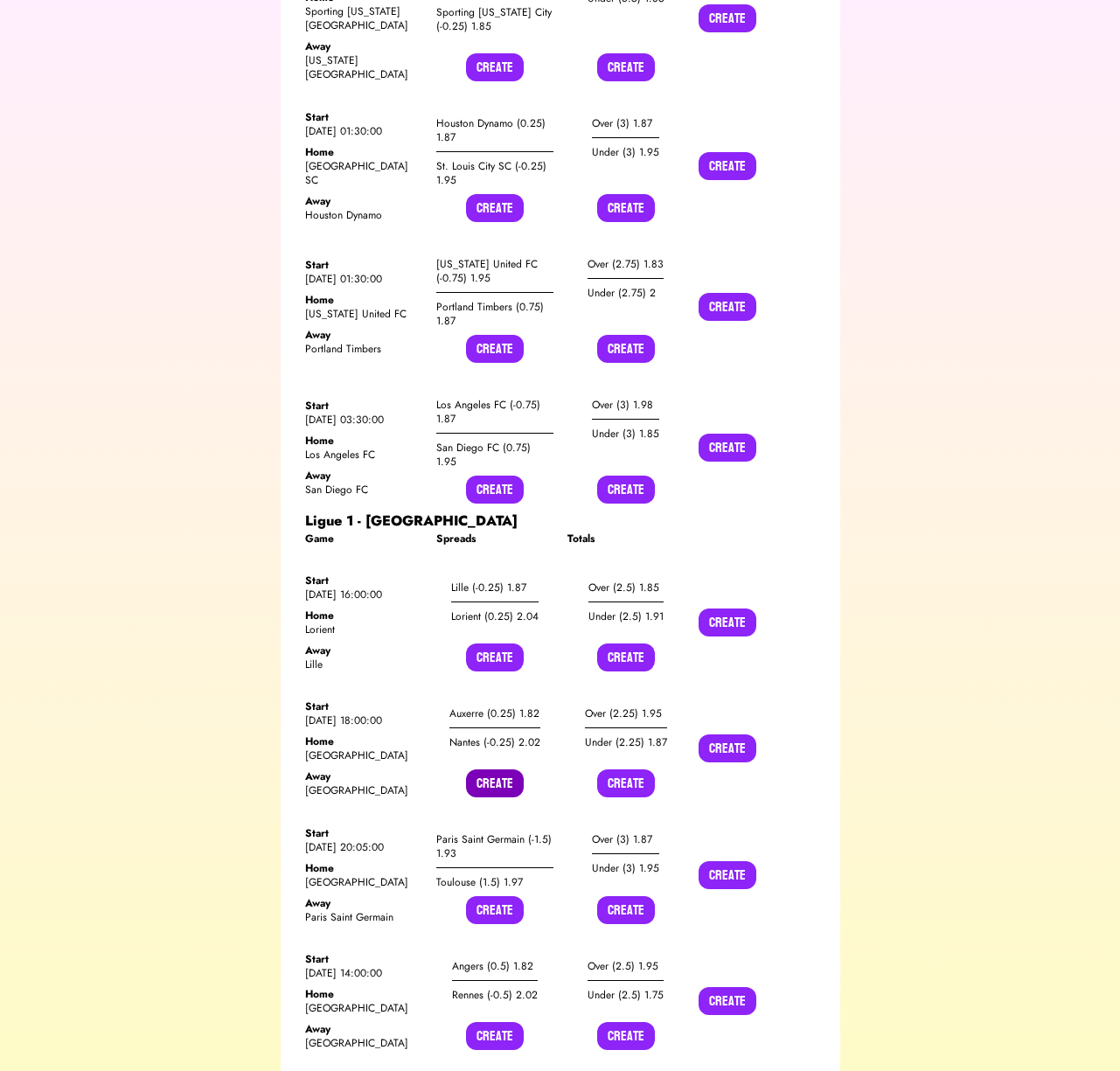 The image size is (1120, 1071). I want to click on div: Lille (-0.25) 1.87, so click(495, 587).